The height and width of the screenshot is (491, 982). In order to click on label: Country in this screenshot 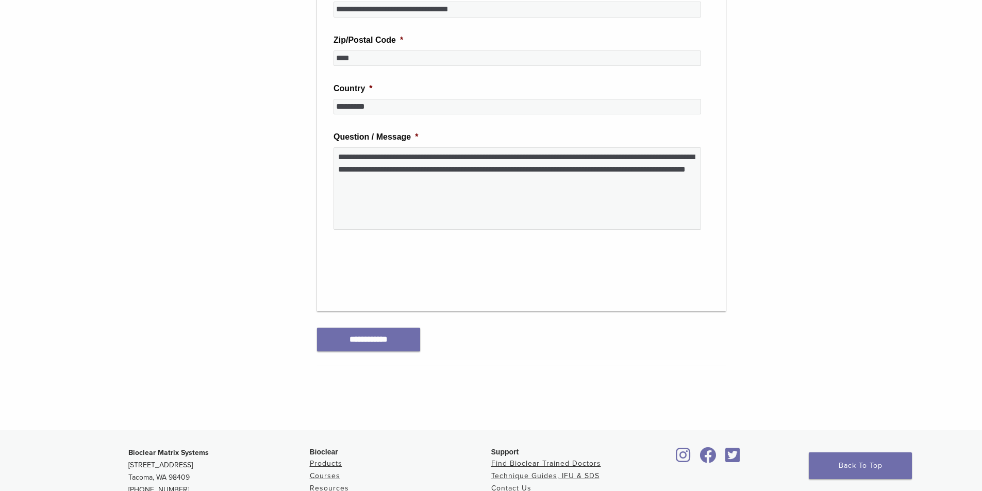, I will do `click(353, 89)`.